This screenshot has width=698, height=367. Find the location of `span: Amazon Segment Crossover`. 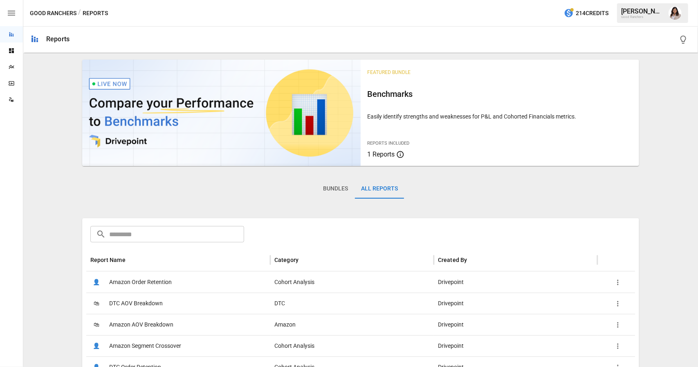

span: Amazon Segment Crossover is located at coordinates (145, 346).